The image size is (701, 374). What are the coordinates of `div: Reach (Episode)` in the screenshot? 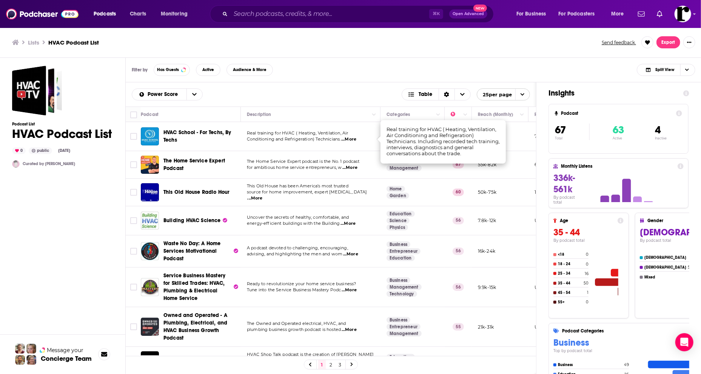 It's located at (552, 114).